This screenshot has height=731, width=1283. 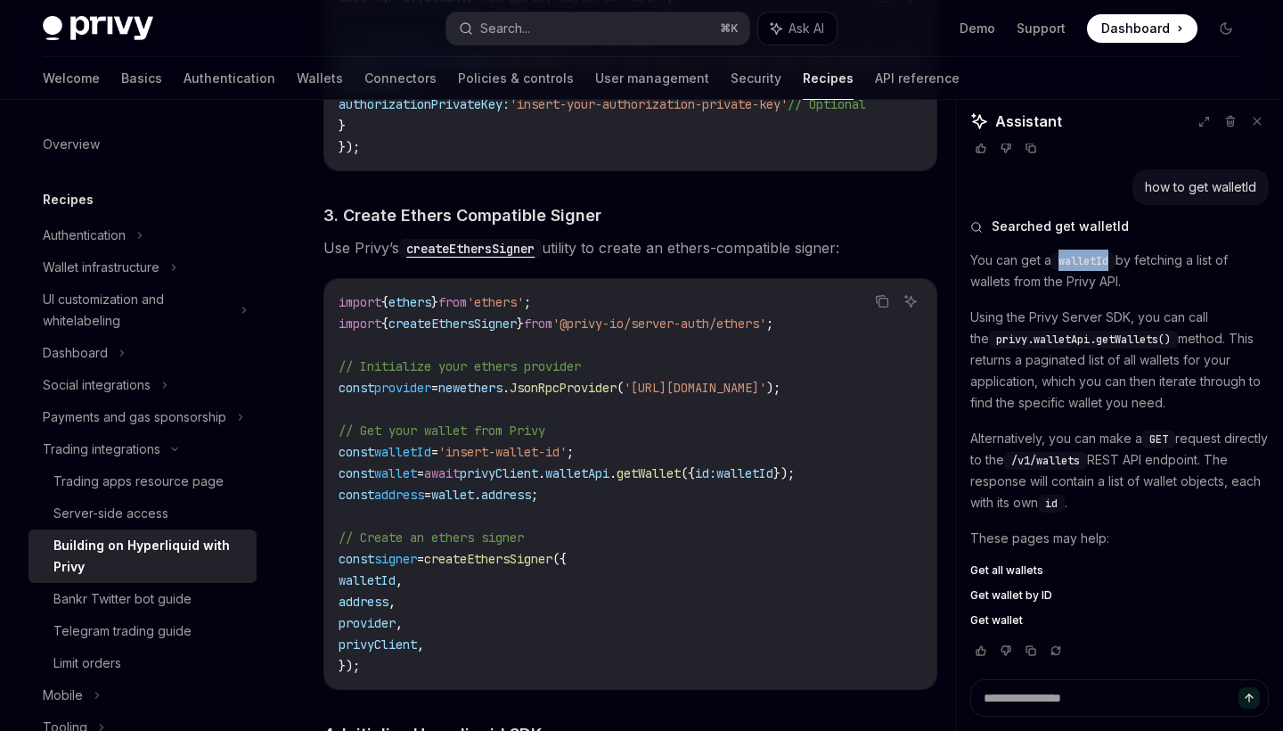 I want to click on a: Server-side access, so click(x=143, y=513).